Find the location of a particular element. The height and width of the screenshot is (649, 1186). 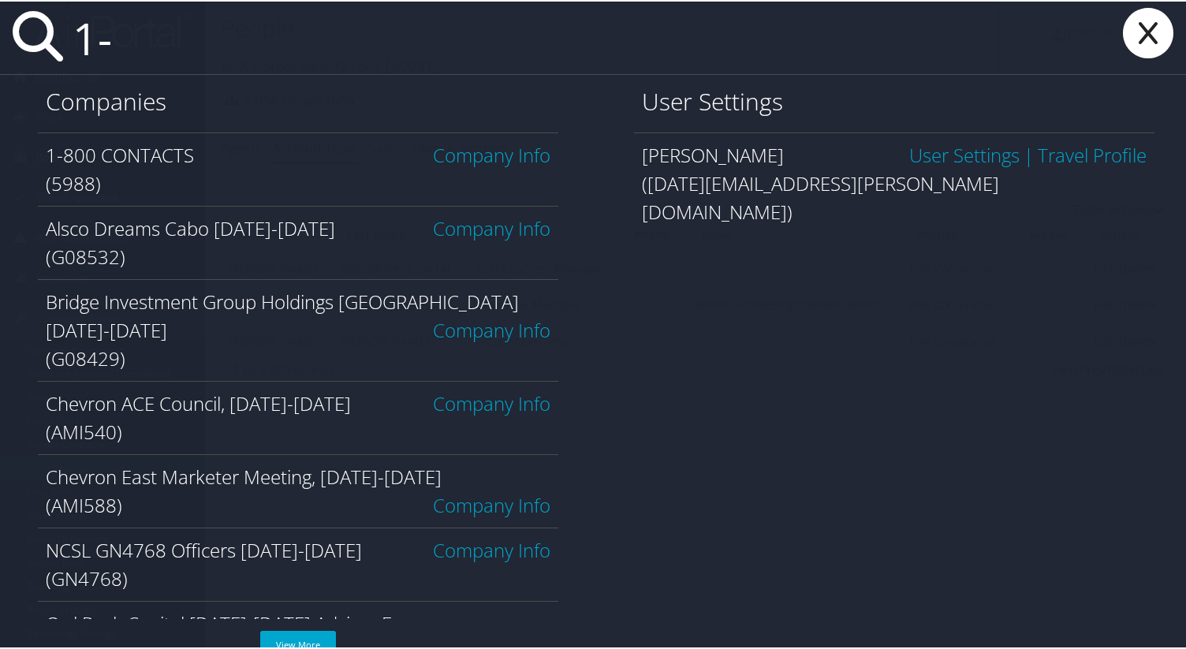

div: (G08532) is located at coordinates (298, 255).